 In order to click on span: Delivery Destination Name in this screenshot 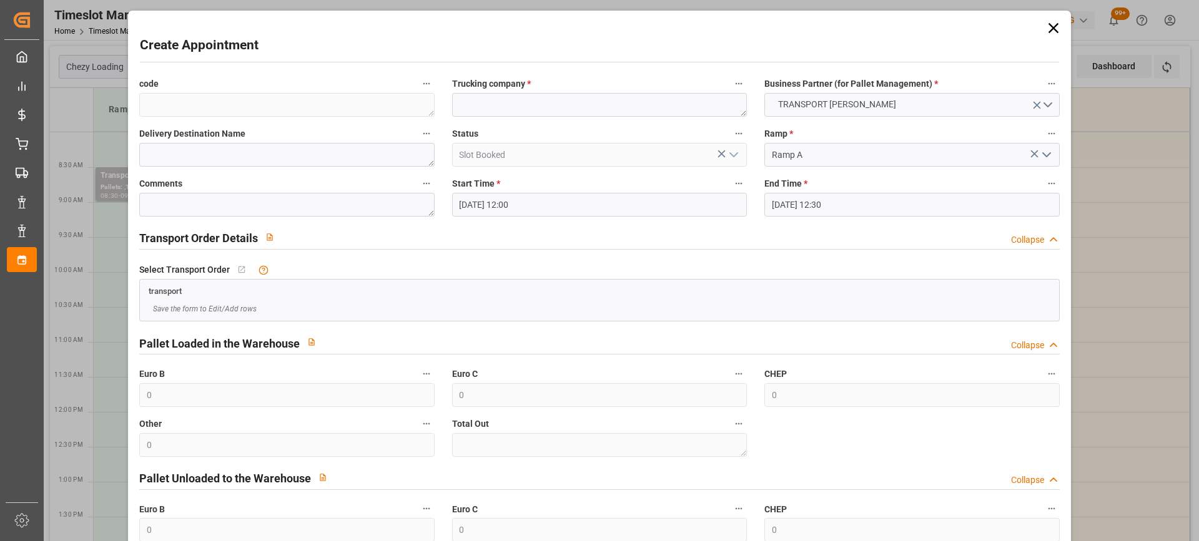, I will do `click(192, 134)`.